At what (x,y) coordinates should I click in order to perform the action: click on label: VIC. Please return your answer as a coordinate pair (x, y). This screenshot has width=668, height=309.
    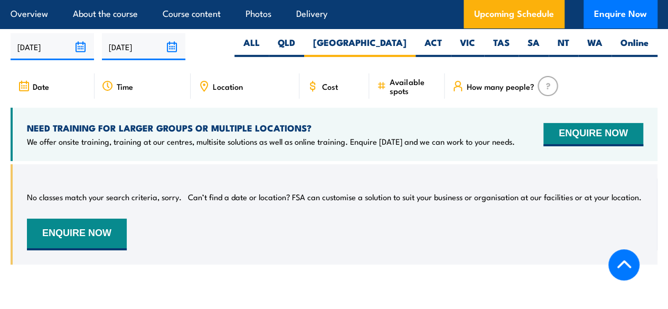
    Looking at the image, I should click on (467, 46).